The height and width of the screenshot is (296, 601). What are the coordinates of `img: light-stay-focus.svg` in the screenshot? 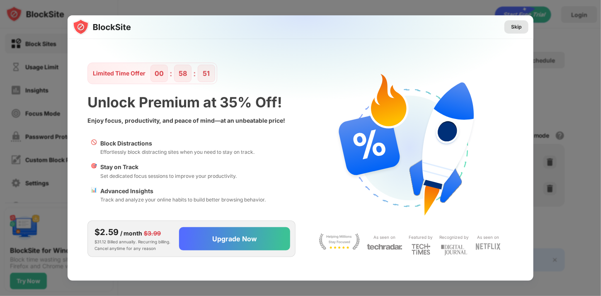 It's located at (339, 242).